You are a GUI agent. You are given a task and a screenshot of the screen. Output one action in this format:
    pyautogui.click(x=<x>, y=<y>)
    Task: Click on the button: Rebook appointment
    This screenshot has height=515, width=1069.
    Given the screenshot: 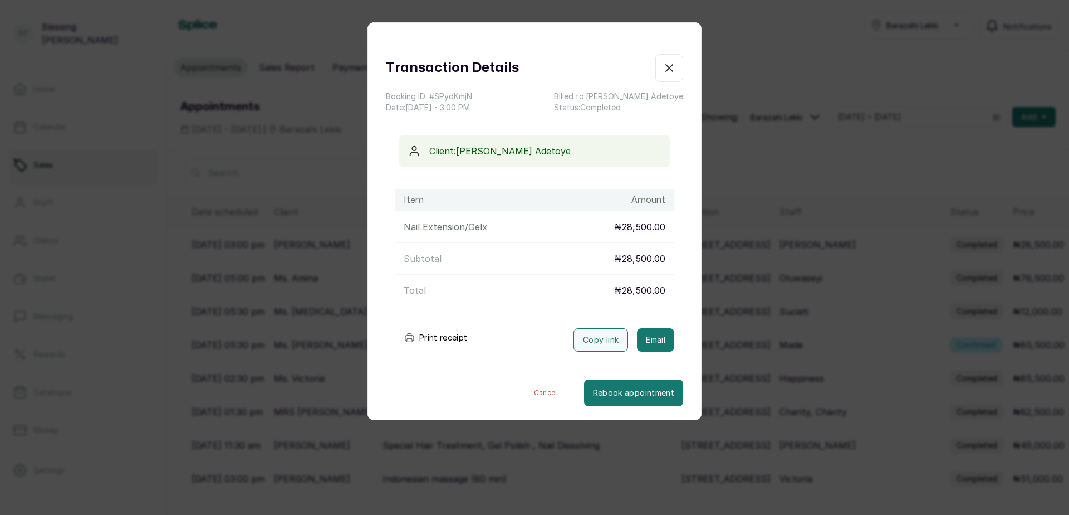 What is the action you would take?
    pyautogui.click(x=634, y=393)
    